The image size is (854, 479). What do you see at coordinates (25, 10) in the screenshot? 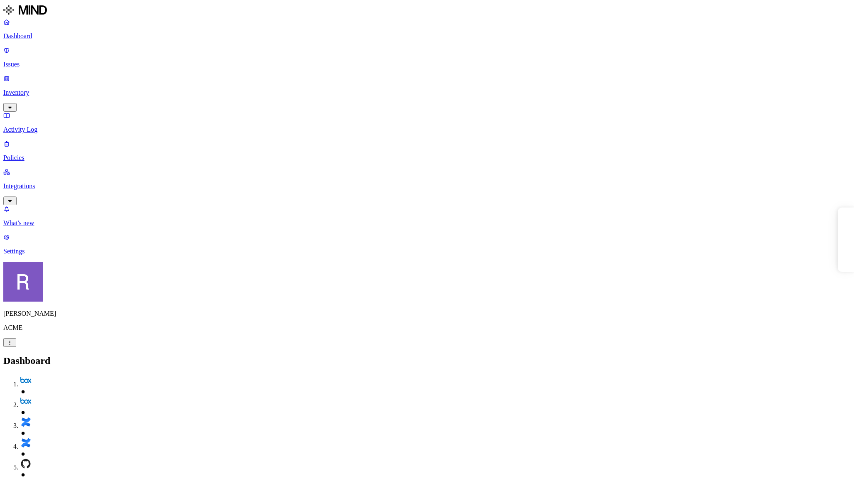
I see `img: MIND` at bounding box center [25, 10].